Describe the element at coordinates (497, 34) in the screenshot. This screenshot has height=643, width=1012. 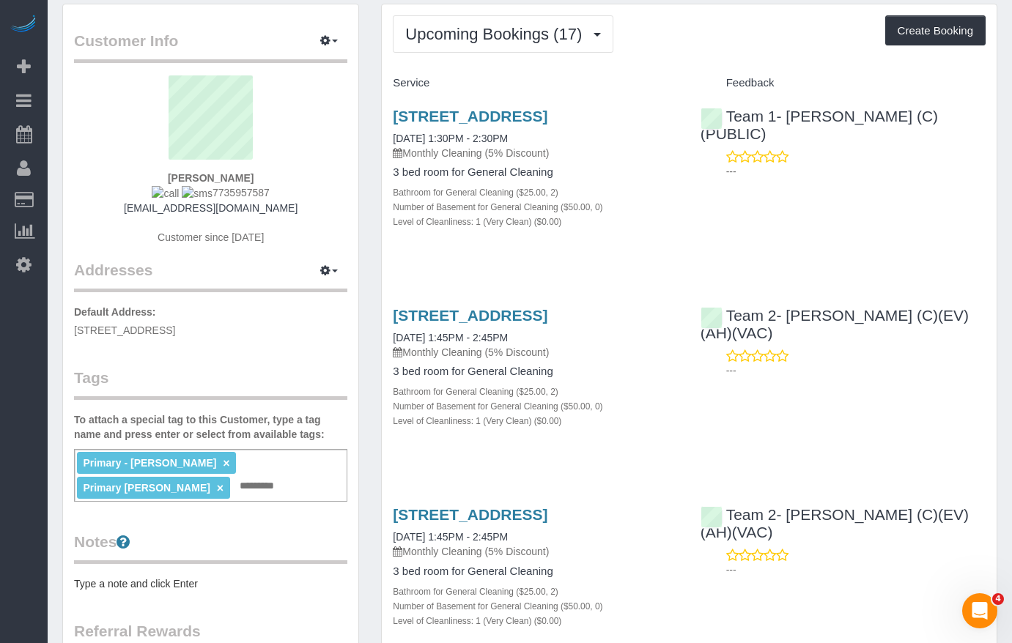
I see `span: Upcoming Bookings (17)` at that location.